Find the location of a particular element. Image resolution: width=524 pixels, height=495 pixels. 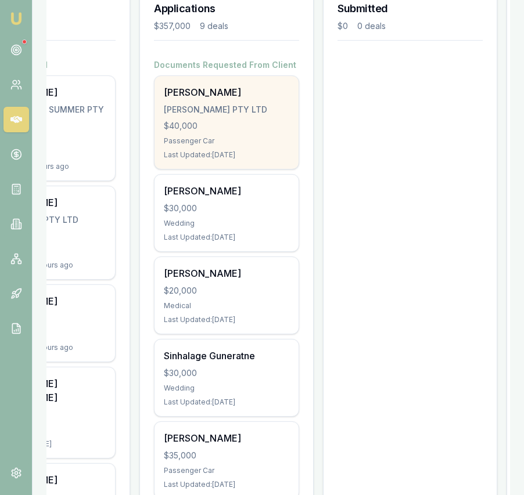

h3: Applications is located at coordinates (226, 9).